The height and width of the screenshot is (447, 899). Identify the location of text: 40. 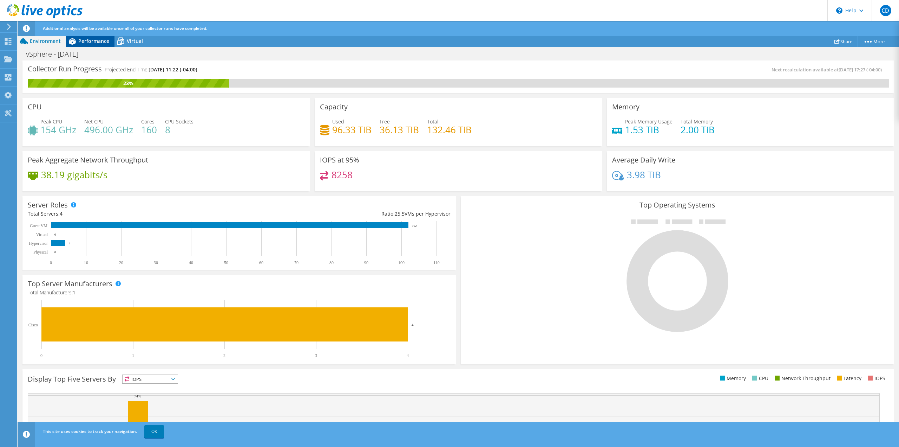
(191, 262).